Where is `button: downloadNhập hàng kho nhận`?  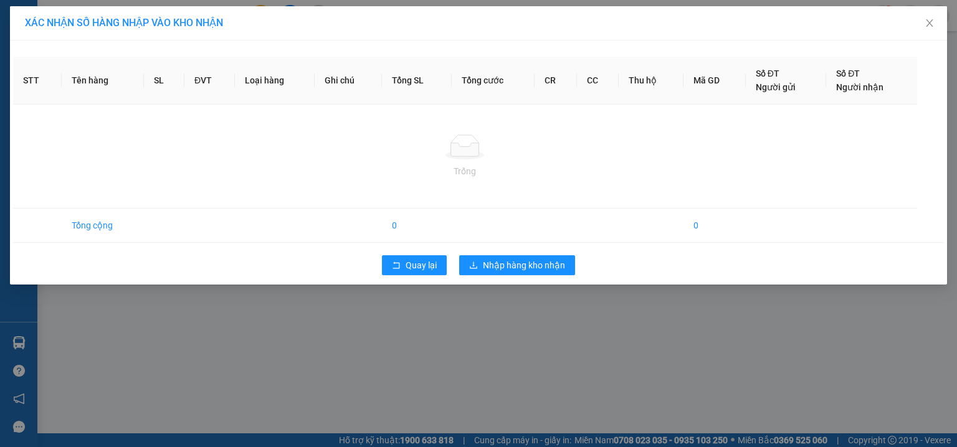 button: downloadNhập hàng kho nhận is located at coordinates (517, 265).